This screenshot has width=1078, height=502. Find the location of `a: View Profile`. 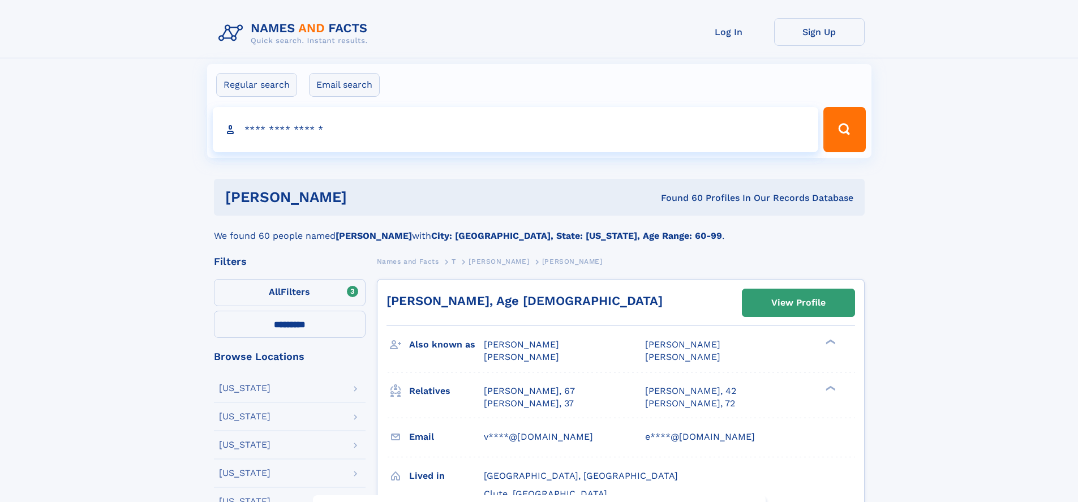

a: View Profile is located at coordinates (798, 303).